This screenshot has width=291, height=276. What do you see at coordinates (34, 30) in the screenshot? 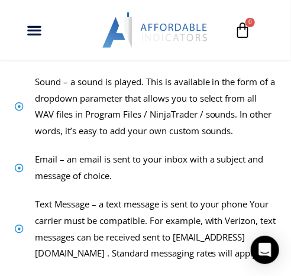
I see `div: Menu Toggle` at bounding box center [34, 30].